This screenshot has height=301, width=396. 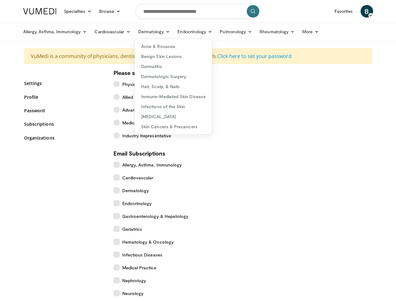 I want to click on a: Browse, so click(x=110, y=11).